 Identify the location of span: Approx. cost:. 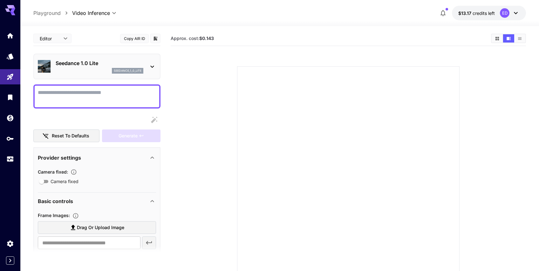
(192, 38).